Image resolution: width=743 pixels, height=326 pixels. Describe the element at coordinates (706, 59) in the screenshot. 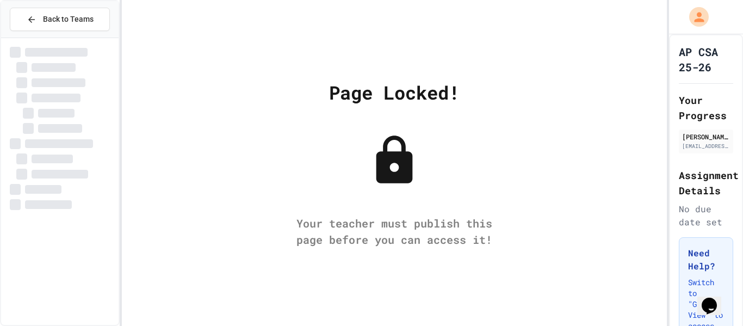

I see `h1: AP CSA 25-26` at that location.